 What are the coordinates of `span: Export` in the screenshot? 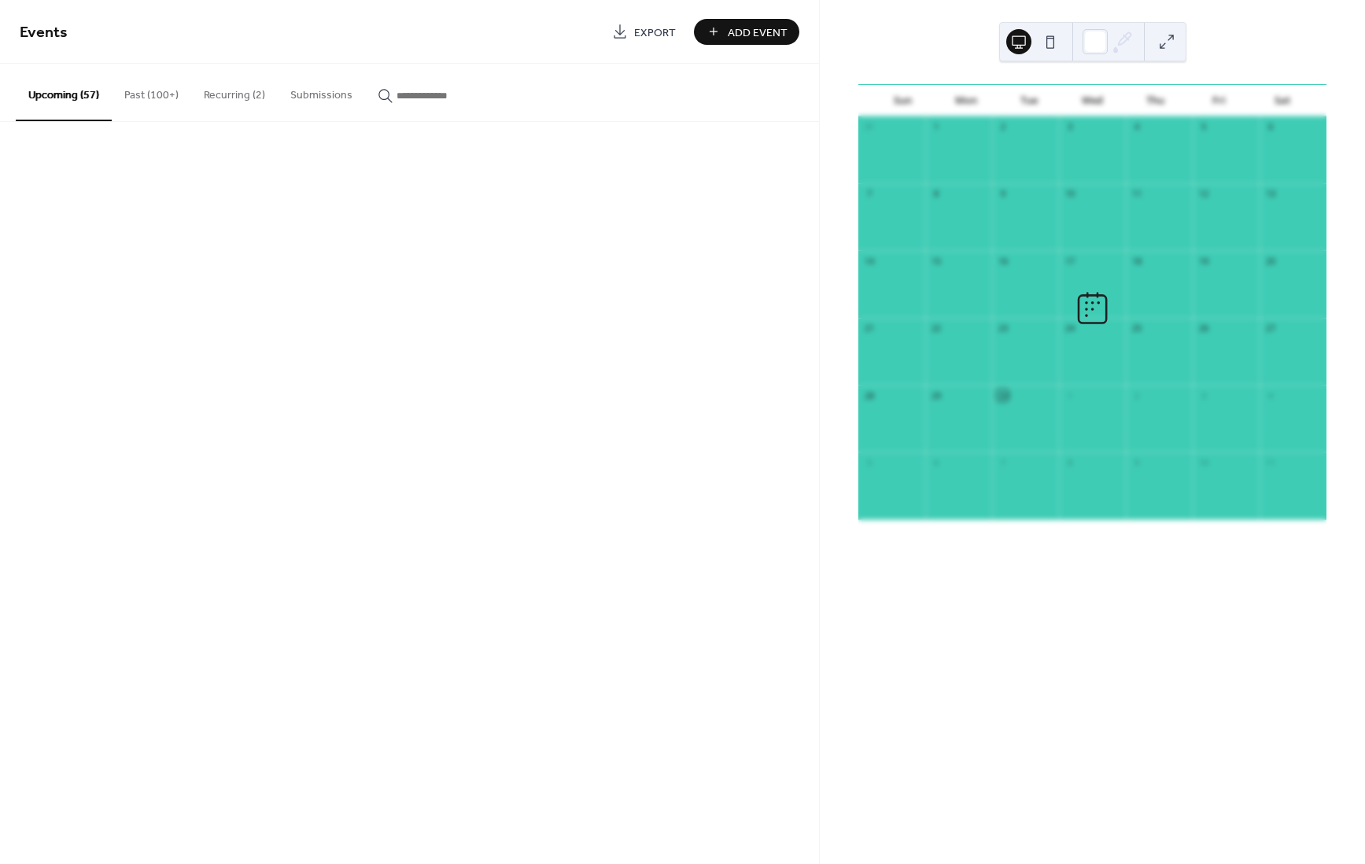 It's located at (654, 32).